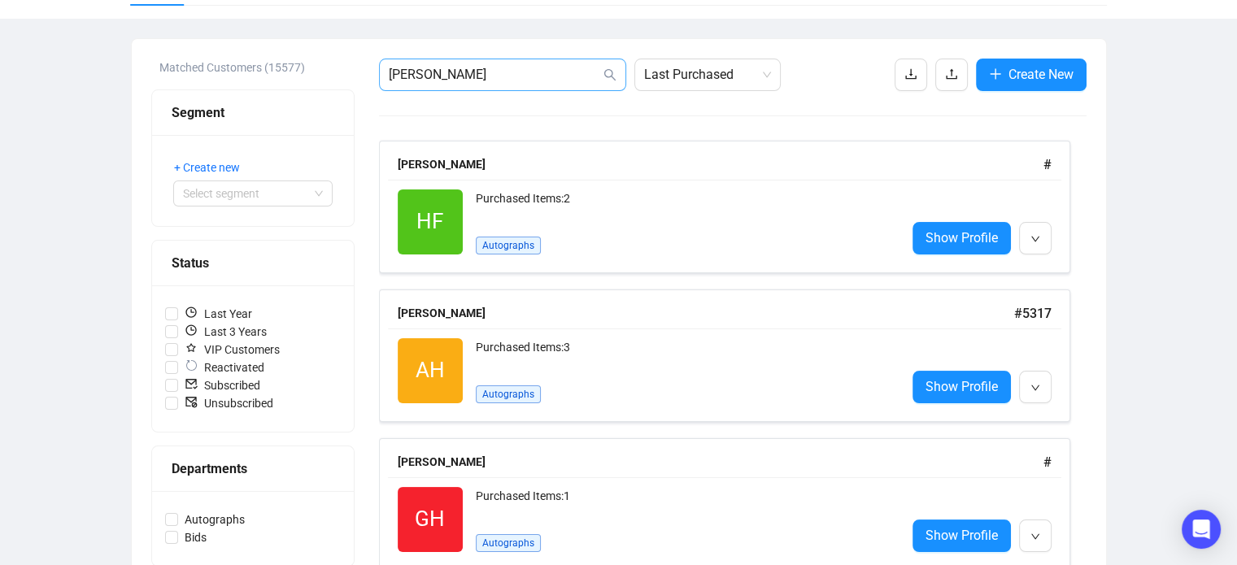 This screenshot has height=565, width=1237. What do you see at coordinates (911, 74) in the screenshot?
I see `span: download` at bounding box center [911, 74].